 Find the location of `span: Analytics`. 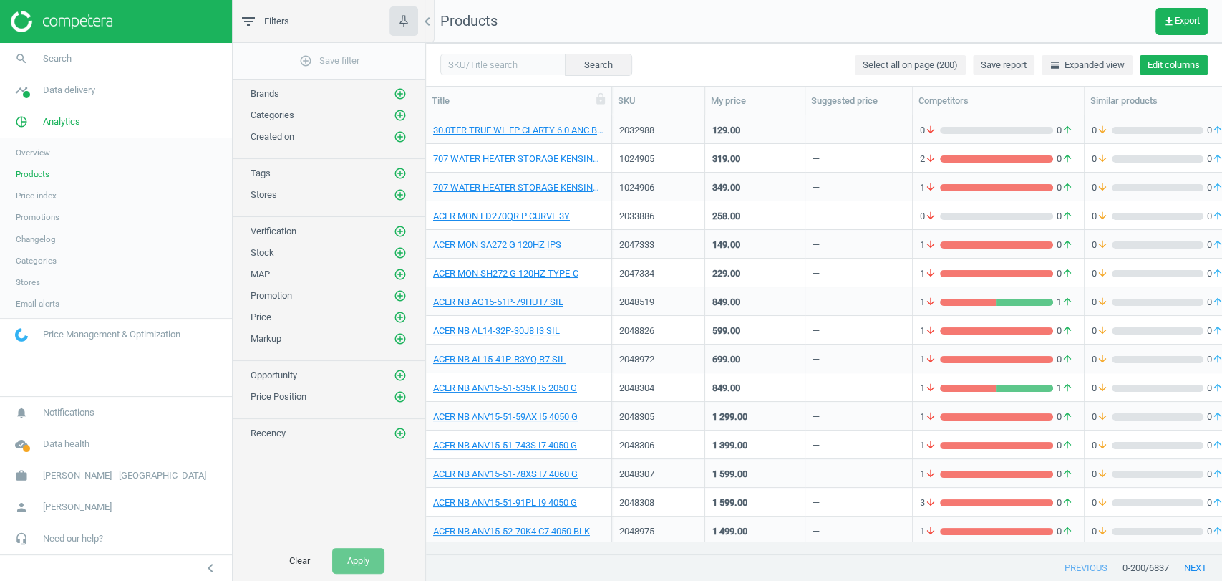

span: Analytics is located at coordinates (62, 122).